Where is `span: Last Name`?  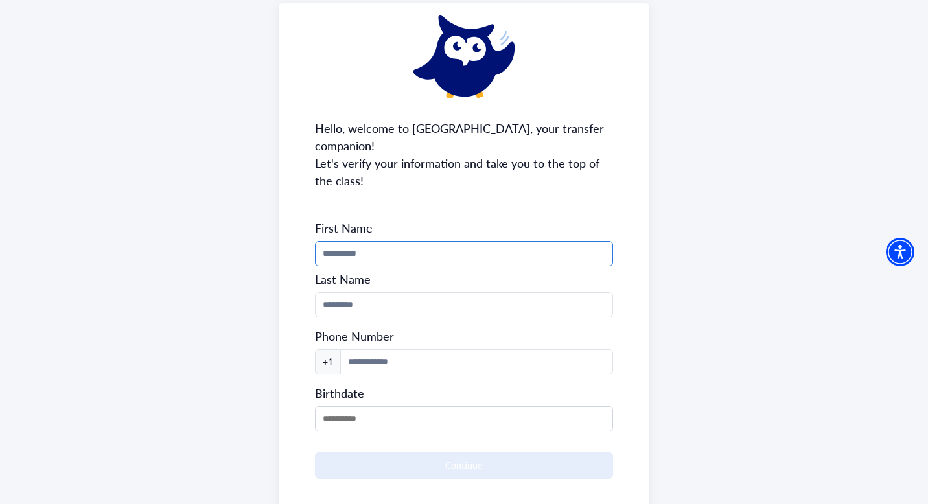
span: Last Name is located at coordinates (464, 279).